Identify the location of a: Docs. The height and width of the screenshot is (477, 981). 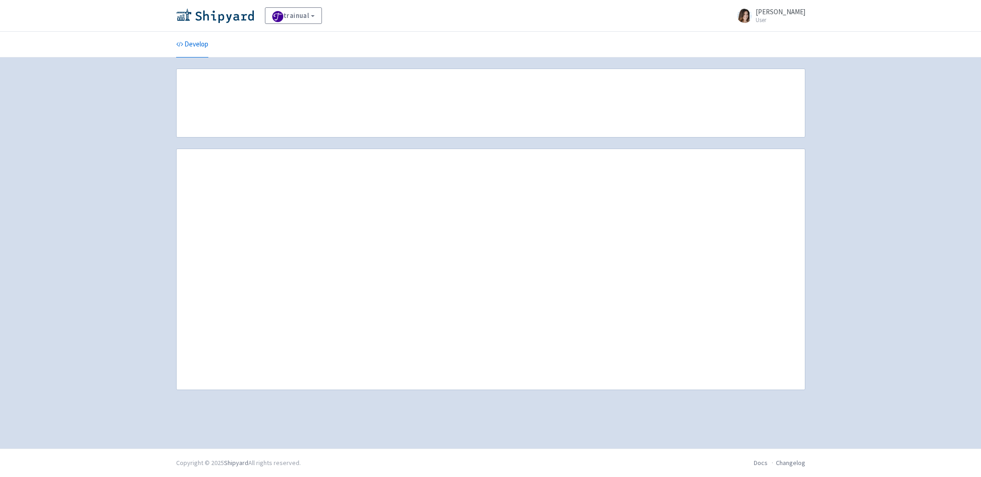
(761, 463).